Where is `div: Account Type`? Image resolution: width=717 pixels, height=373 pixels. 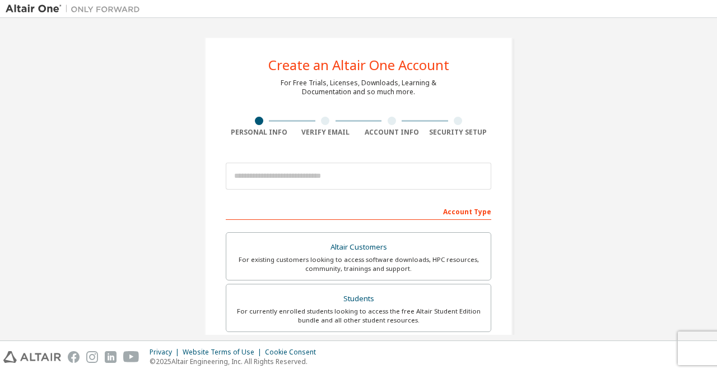
div: Account Type is located at coordinates (359, 211).